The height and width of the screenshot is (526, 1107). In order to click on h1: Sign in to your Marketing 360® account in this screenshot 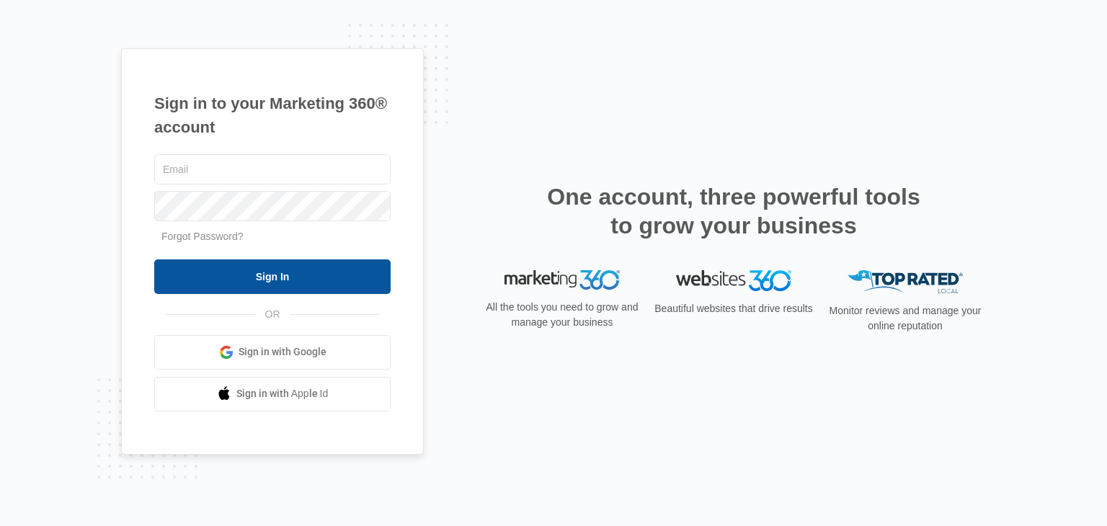, I will do `click(272, 115)`.